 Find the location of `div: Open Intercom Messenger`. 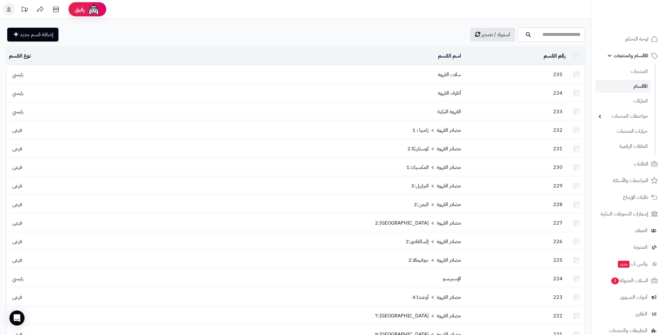

div: Open Intercom Messenger is located at coordinates (17, 318).